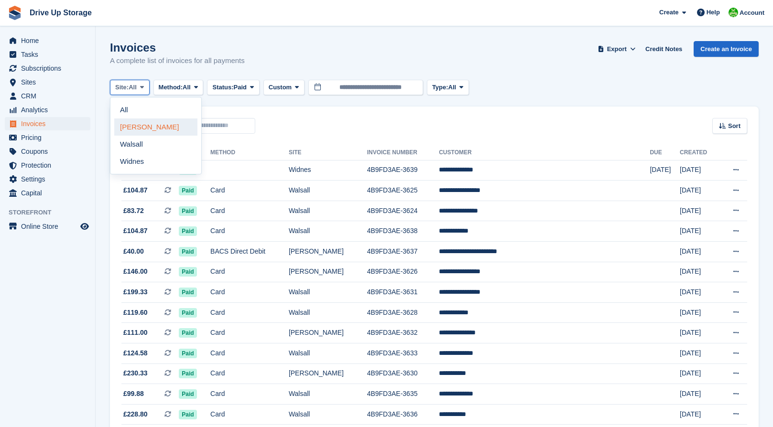  What do you see at coordinates (223, 87) in the screenshot?
I see `span: Status:` at bounding box center [223, 87].